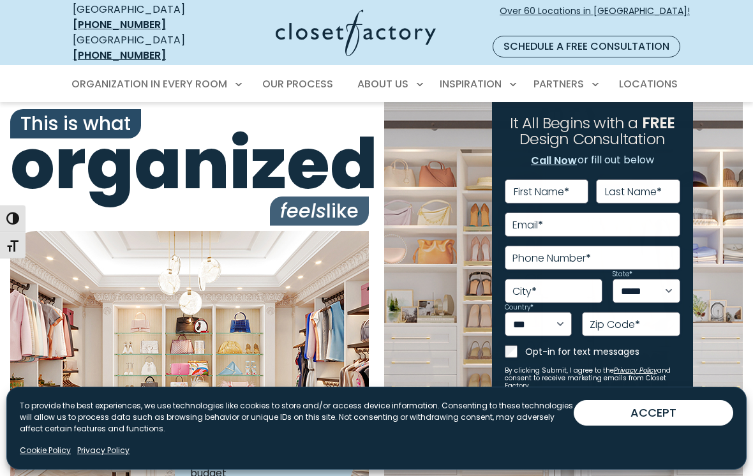 The height and width of the screenshot is (476, 753). Describe the element at coordinates (149, 84) in the screenshot. I see `span: Organization in Every Room` at that location.